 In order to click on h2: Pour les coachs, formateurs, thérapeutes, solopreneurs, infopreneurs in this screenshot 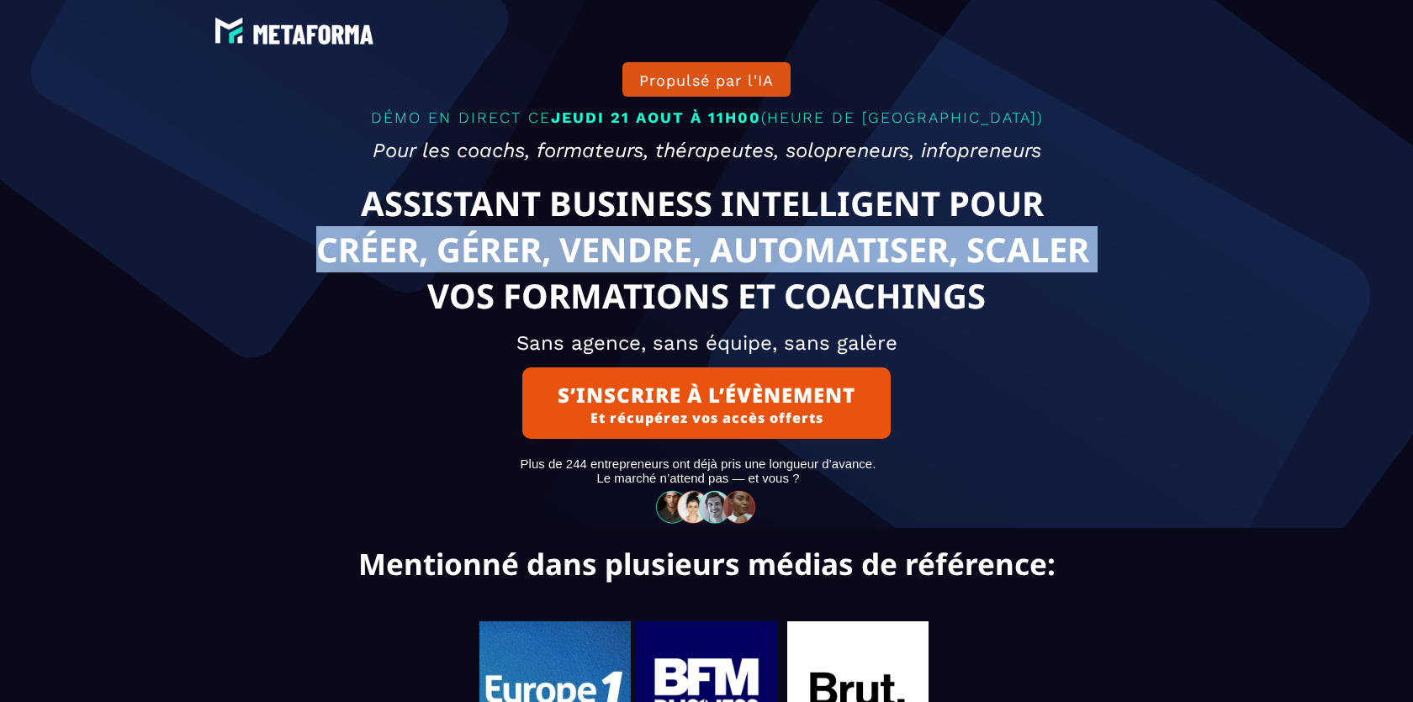, I will do `click(706, 151)`.